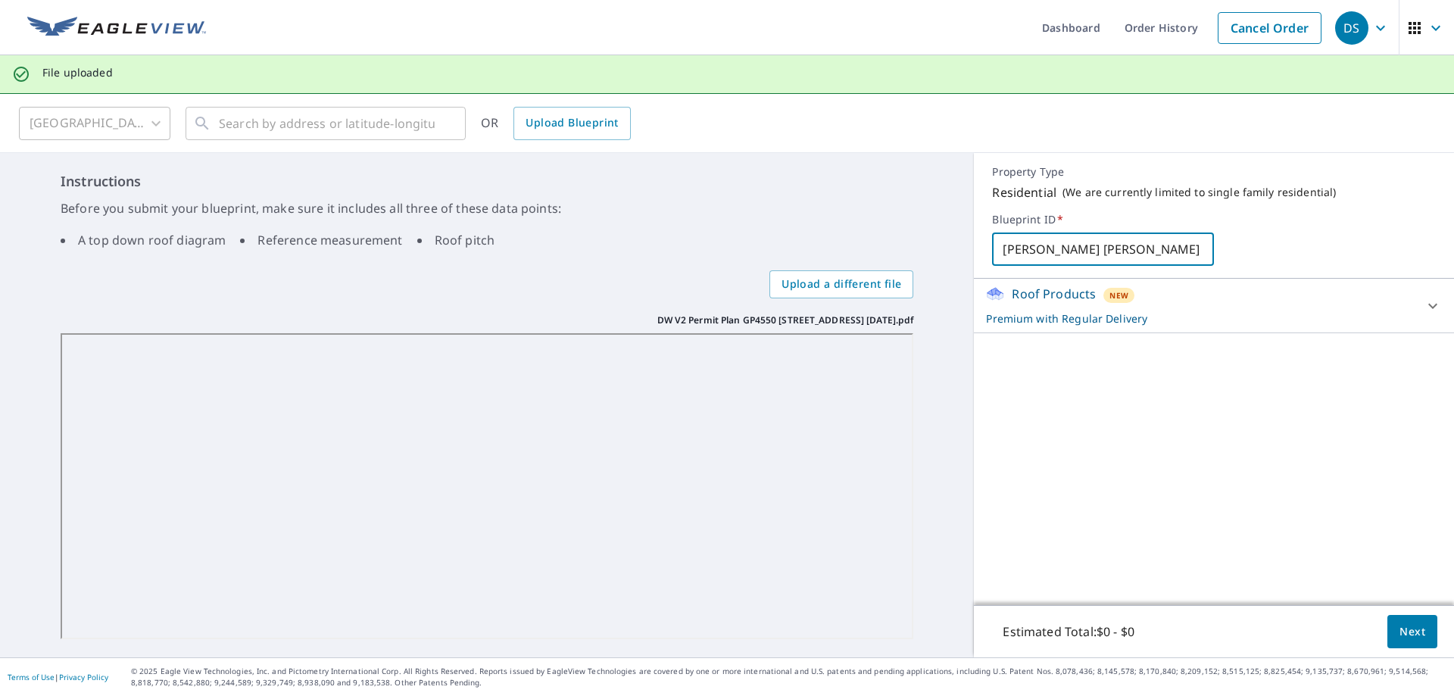 This screenshot has height=696, width=1454. What do you see at coordinates (1214, 305) in the screenshot?
I see `div: Roof ProductsNewPremium with Regular Delivery` at bounding box center [1214, 305].